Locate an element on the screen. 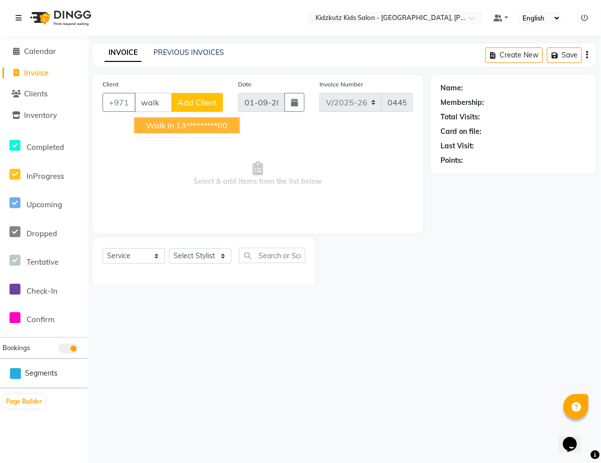  div: Membership: is located at coordinates (462, 102).